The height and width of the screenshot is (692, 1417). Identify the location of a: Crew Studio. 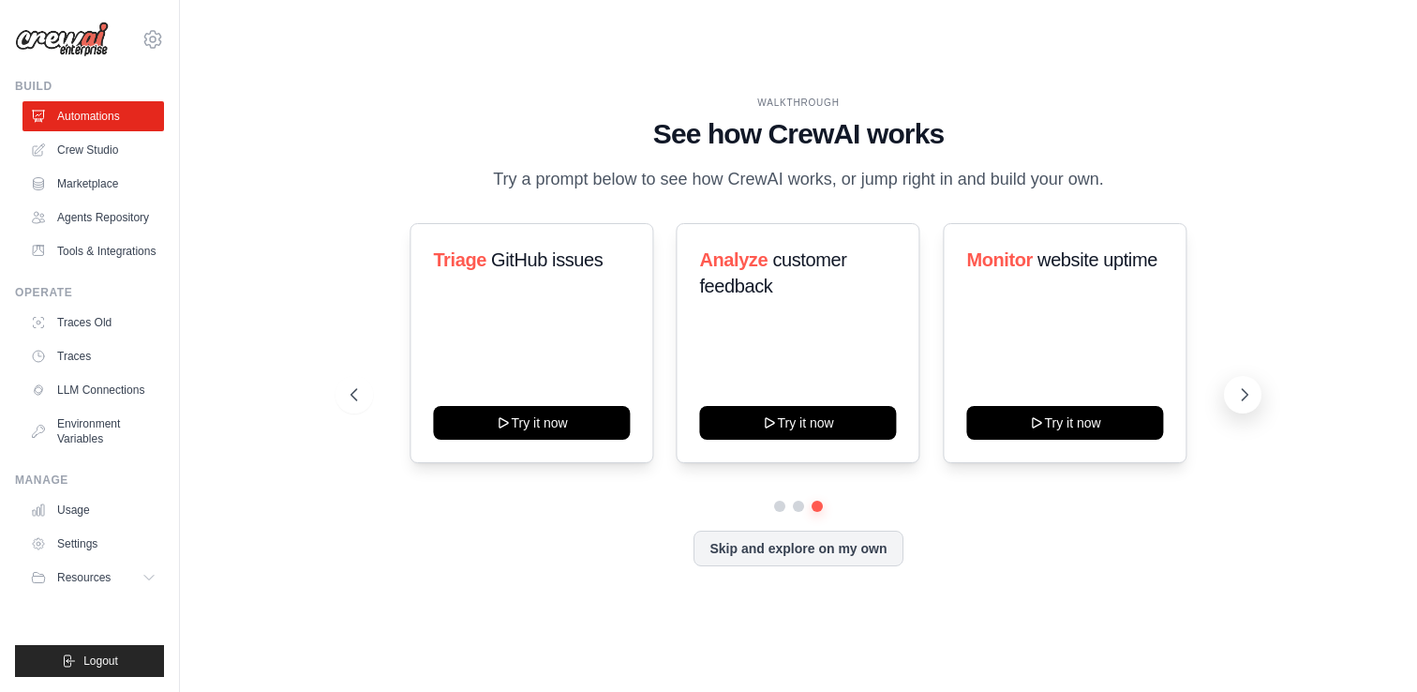
(93, 150).